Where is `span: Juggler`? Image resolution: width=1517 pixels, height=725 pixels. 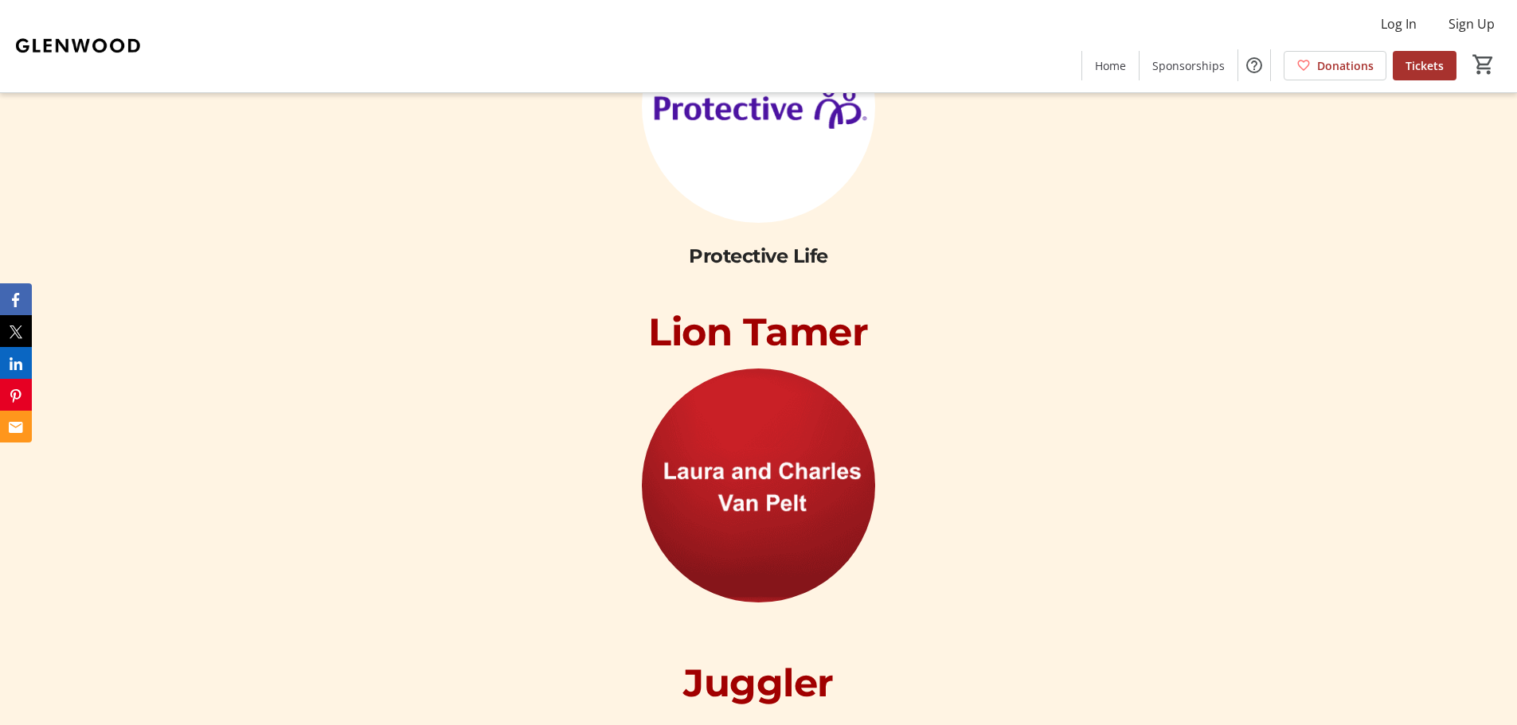
span: Juggler is located at coordinates (758, 683).